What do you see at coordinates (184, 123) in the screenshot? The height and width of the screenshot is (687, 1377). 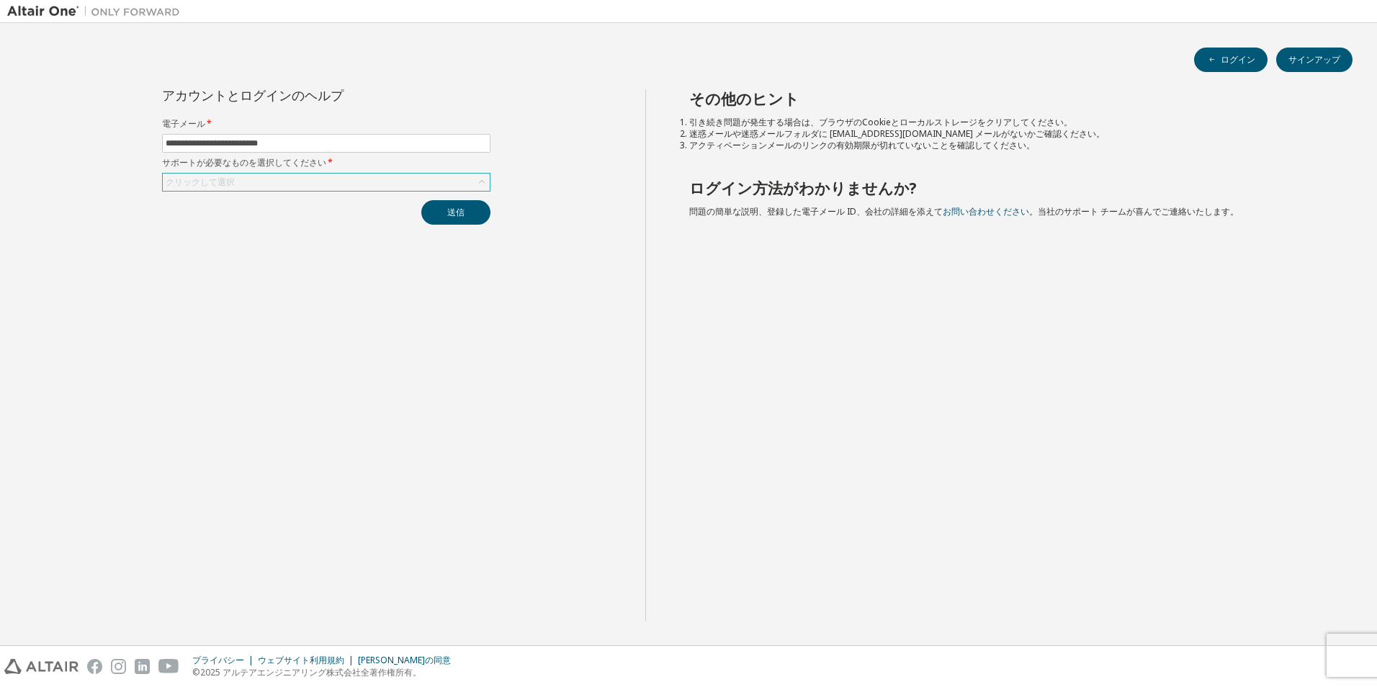 I see `font: 電子メール` at bounding box center [184, 123].